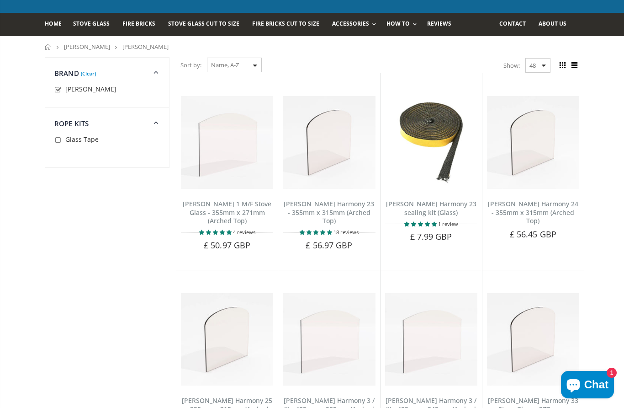  Describe the element at coordinates (533, 234) in the screenshot. I see `span: £ 56.45 GBP` at that location.